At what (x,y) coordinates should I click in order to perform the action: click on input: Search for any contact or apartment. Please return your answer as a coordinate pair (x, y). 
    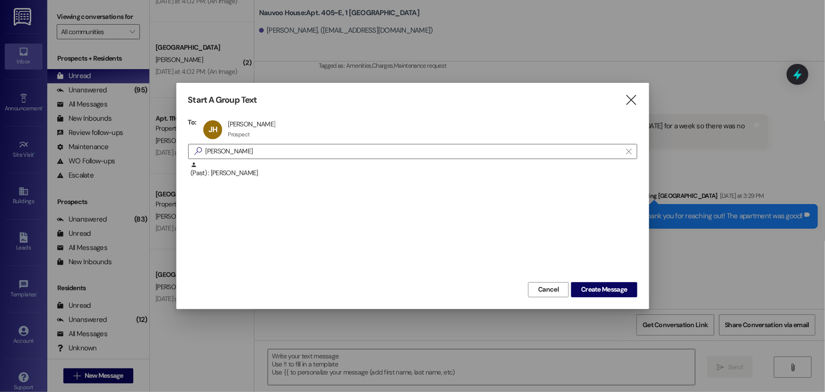
    Looking at the image, I should click on (414, 151).